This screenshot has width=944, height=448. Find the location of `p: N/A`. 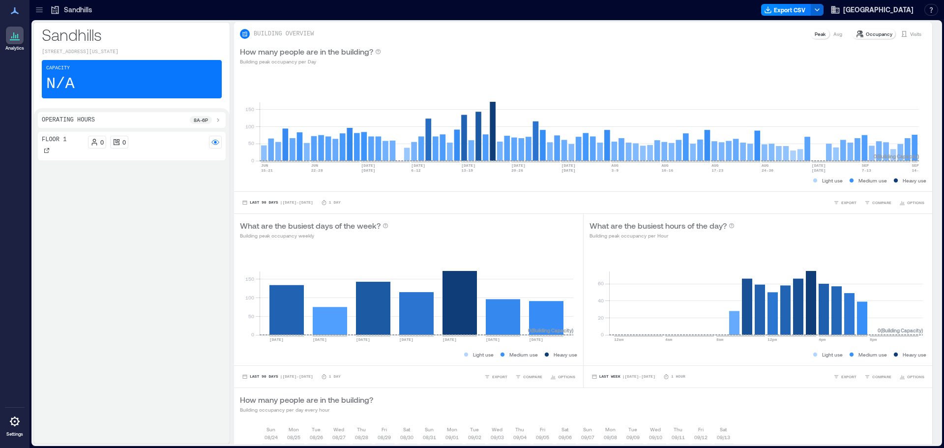

p: N/A is located at coordinates (60, 84).